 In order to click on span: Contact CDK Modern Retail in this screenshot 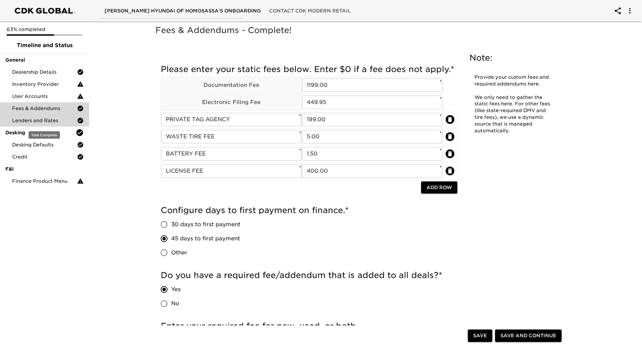, I will do `click(310, 11)`.